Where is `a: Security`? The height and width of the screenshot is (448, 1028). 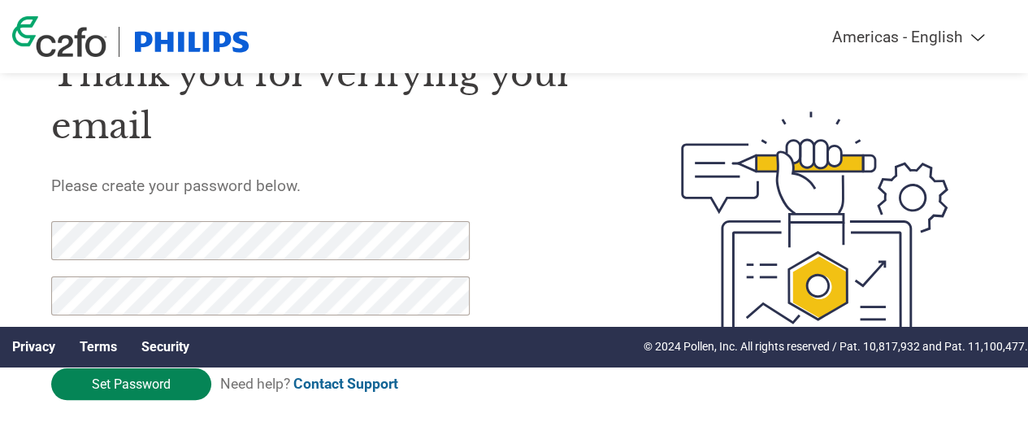
a: Security is located at coordinates (165, 346).